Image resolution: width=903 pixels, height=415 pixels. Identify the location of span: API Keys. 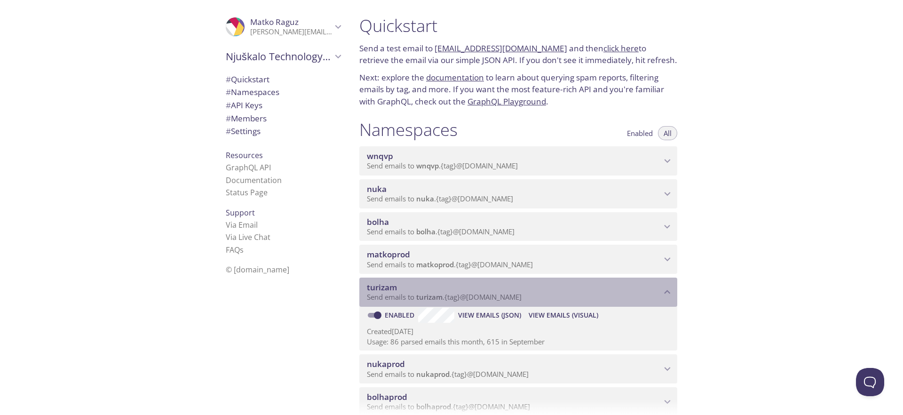
(244, 105).